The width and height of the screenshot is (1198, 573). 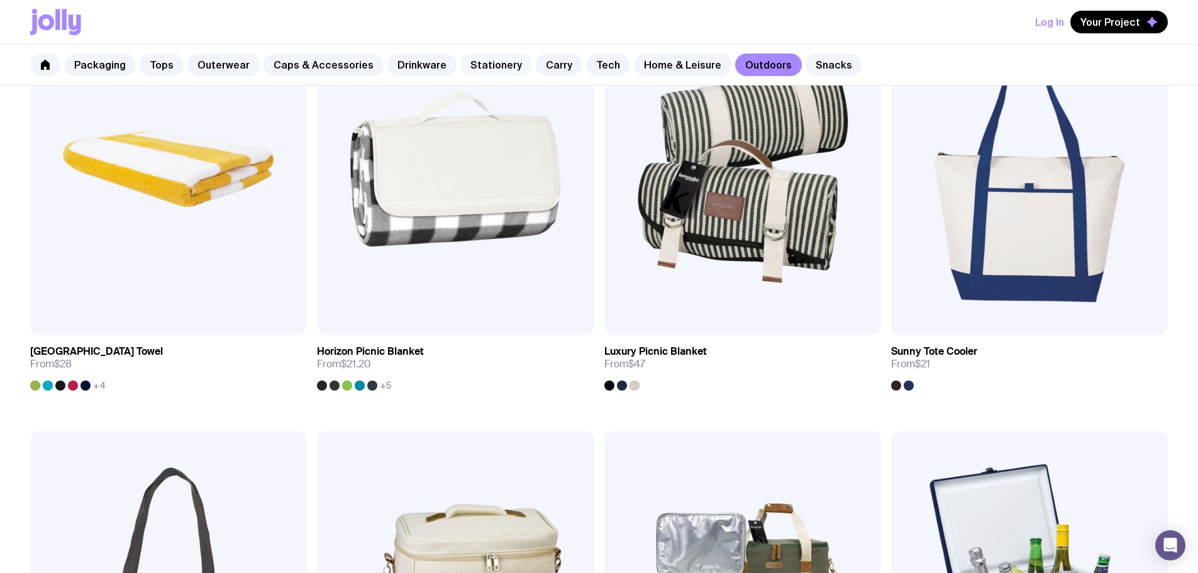 What do you see at coordinates (655, 351) in the screenshot?
I see `h3: Luxury Picnic Blanket` at bounding box center [655, 351].